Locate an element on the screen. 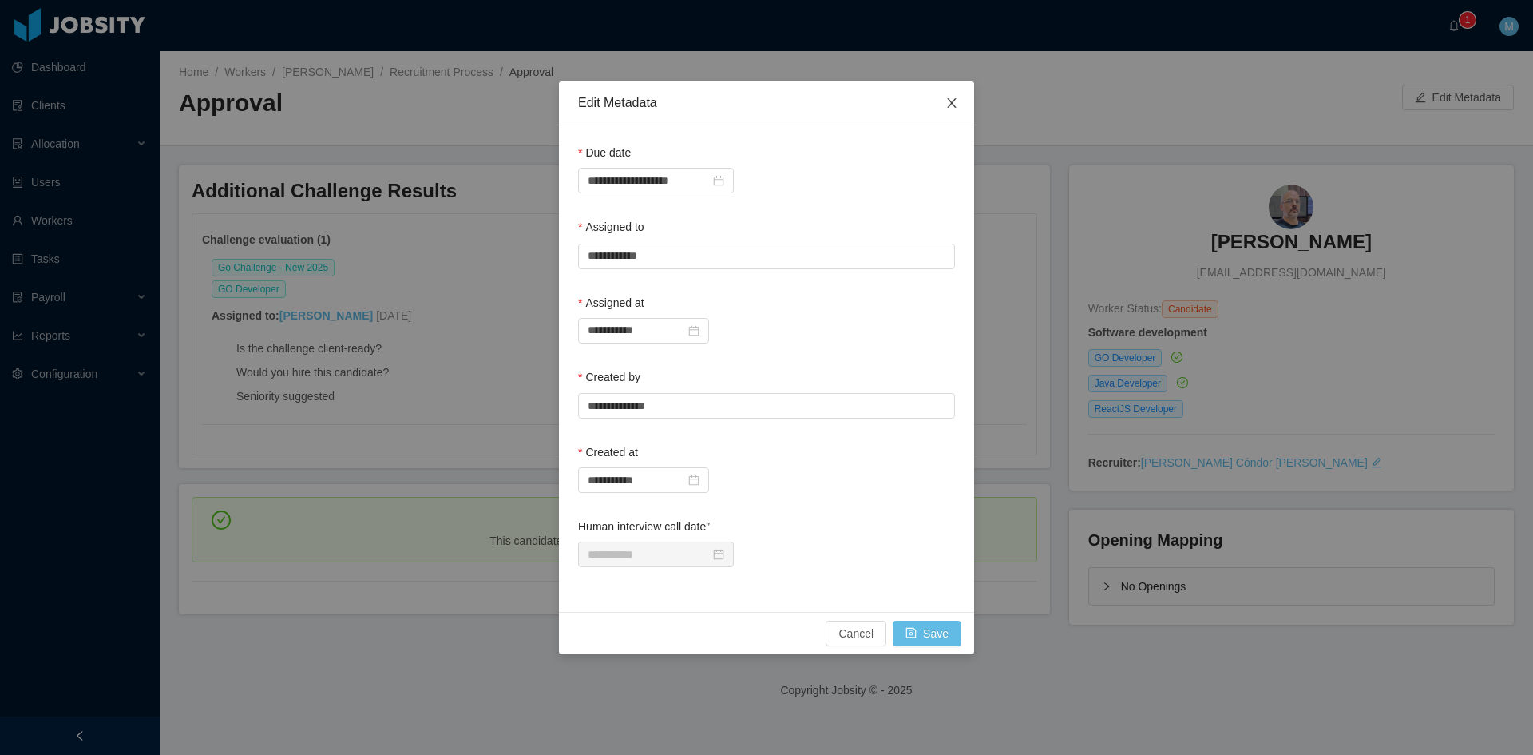 The width and height of the screenshot is (1533, 755). button: Cancel is located at coordinates (856, 633).